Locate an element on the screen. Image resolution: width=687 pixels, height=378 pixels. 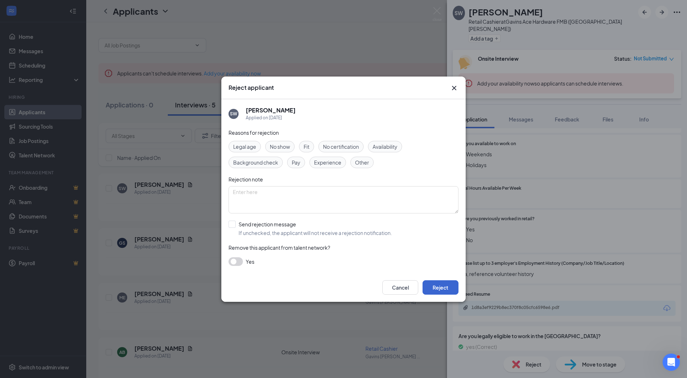
span: No show is located at coordinates (280, 147).